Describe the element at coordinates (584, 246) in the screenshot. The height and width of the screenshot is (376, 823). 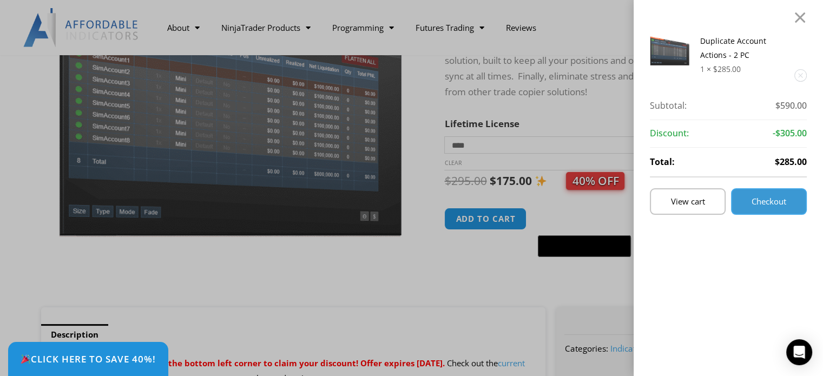
I see `button: Buy with GPay` at that location.